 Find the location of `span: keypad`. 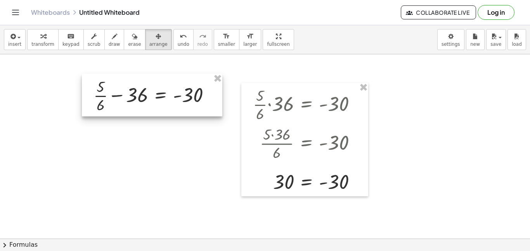

span: keypad is located at coordinates (71, 44).